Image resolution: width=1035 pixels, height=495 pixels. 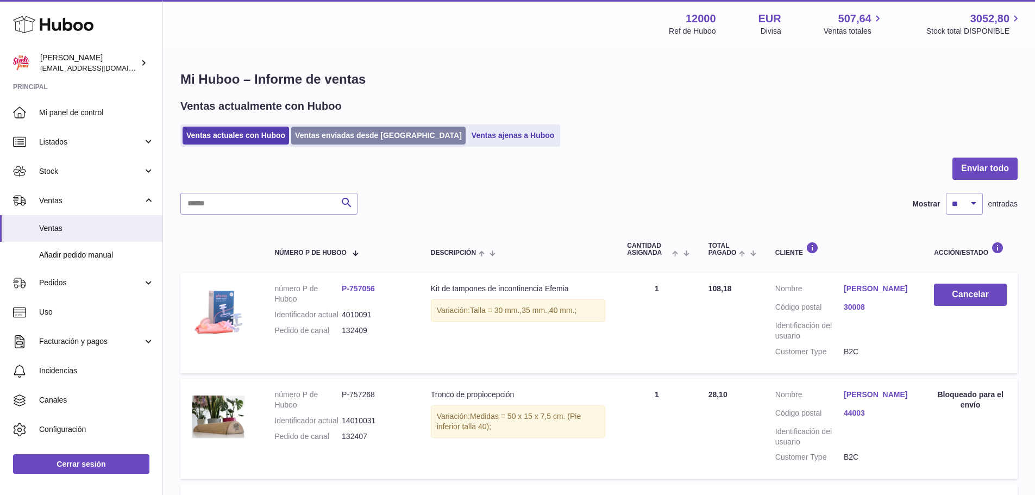 What do you see at coordinates (91, 171) in the screenshot?
I see `span: Stock` at bounding box center [91, 171].